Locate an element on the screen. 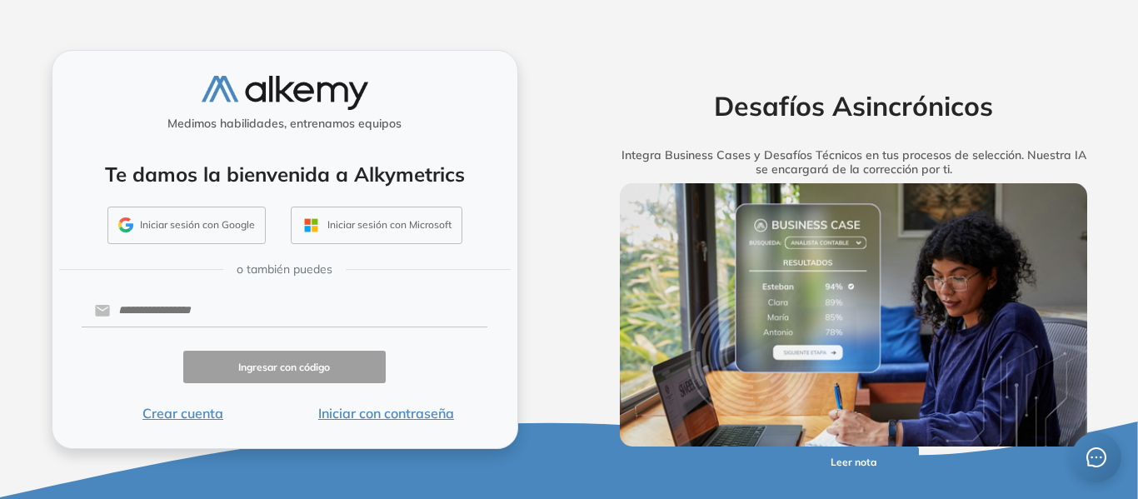 The height and width of the screenshot is (499, 1138). button: Crear cuenta is located at coordinates (183, 413).